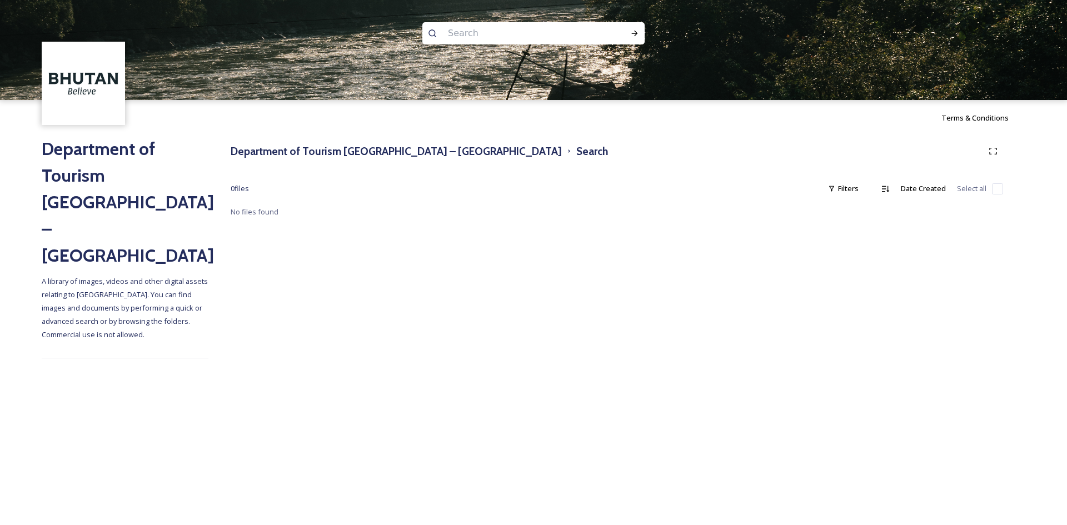  Describe the element at coordinates (254, 212) in the screenshot. I see `span: No files found` at that location.